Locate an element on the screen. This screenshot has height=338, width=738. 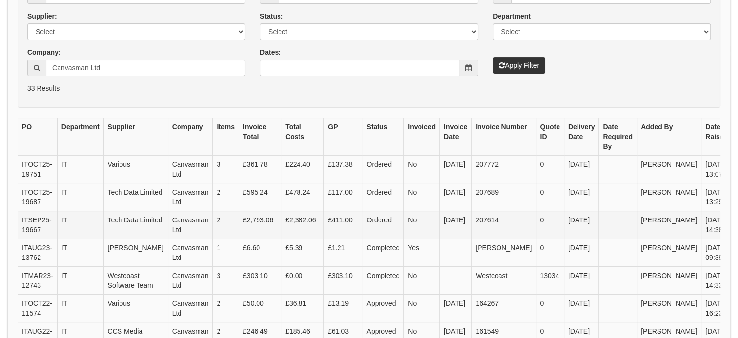
td: ITOCT25-19687 is located at coordinates (38, 197).